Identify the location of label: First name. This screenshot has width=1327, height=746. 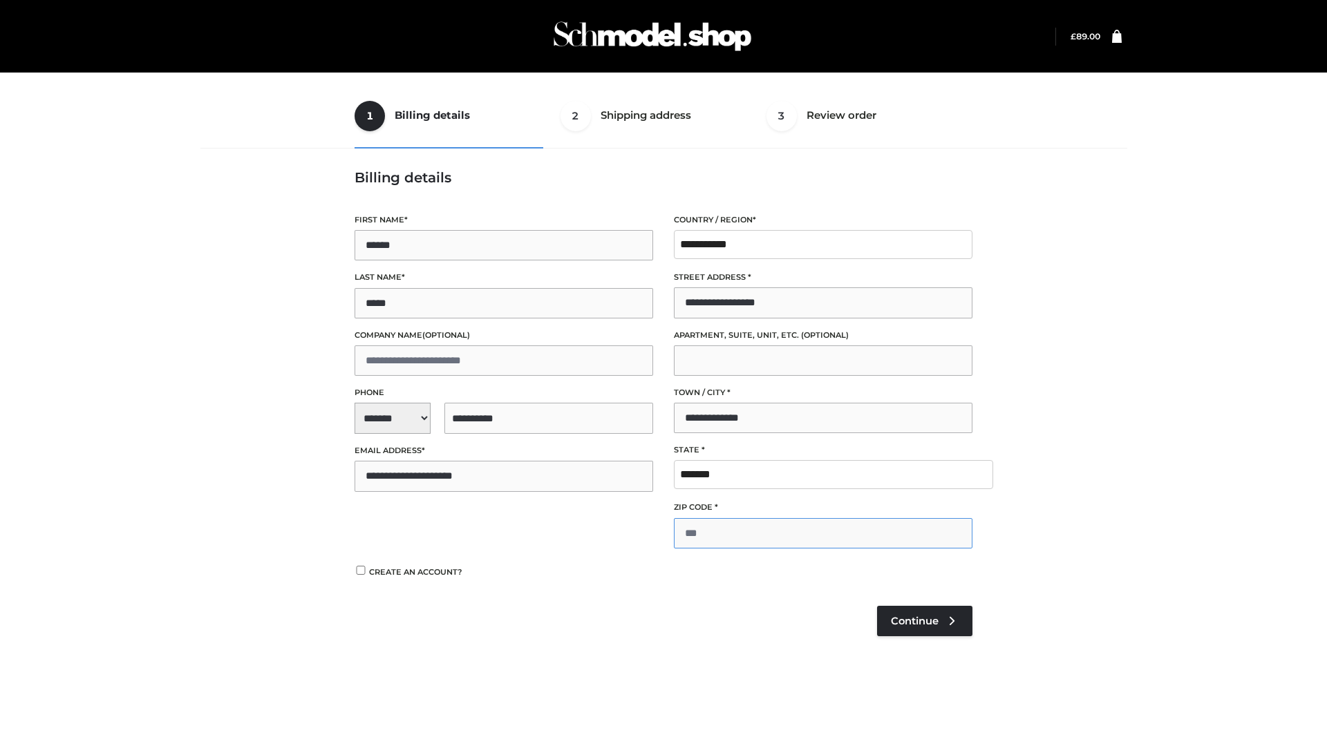
(504, 220).